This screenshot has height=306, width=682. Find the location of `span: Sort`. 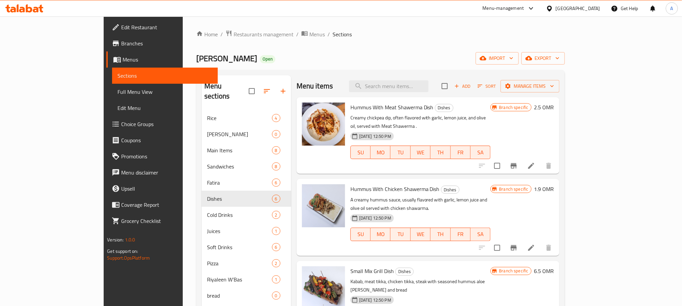

span: Sort is located at coordinates (487, 86).